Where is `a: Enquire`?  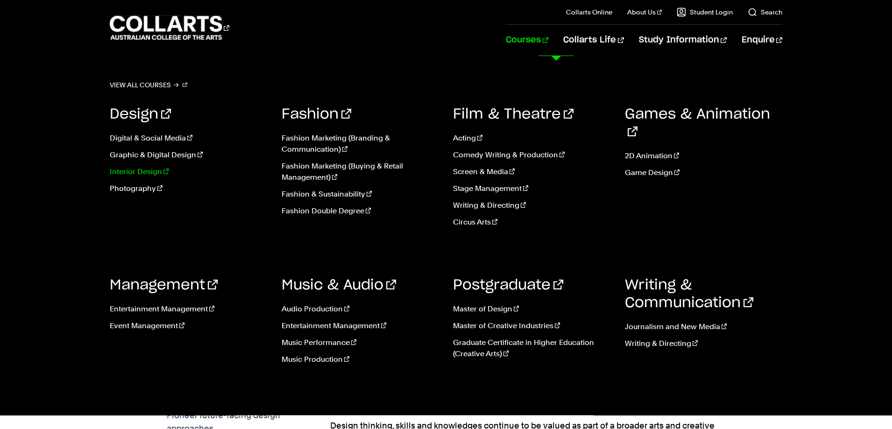
a: Enquire is located at coordinates (762, 40).